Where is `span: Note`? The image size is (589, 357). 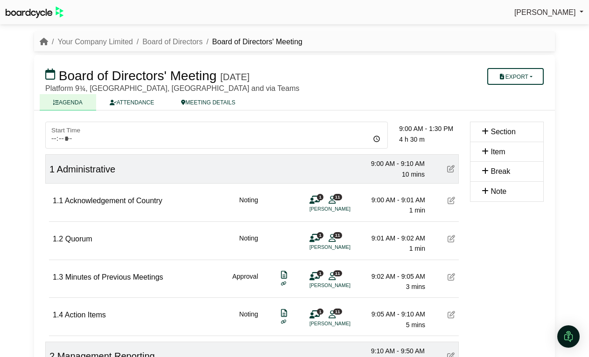
span: Note is located at coordinates (498, 191).